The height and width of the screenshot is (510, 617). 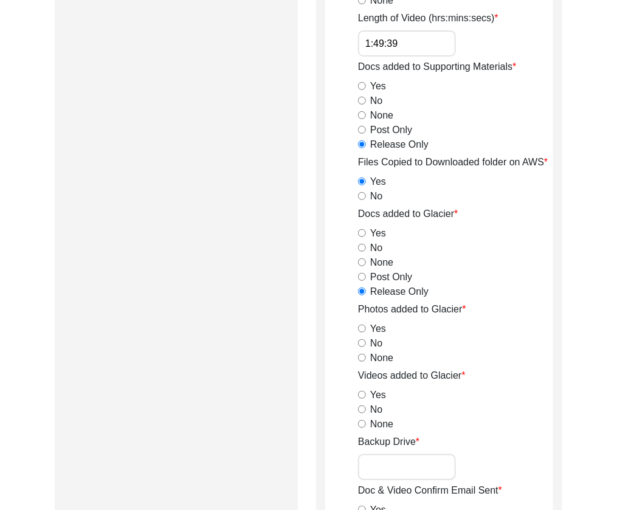 What do you see at coordinates (437, 67) in the screenshot?
I see `label: Docs added to Supporting Materials` at bounding box center [437, 67].